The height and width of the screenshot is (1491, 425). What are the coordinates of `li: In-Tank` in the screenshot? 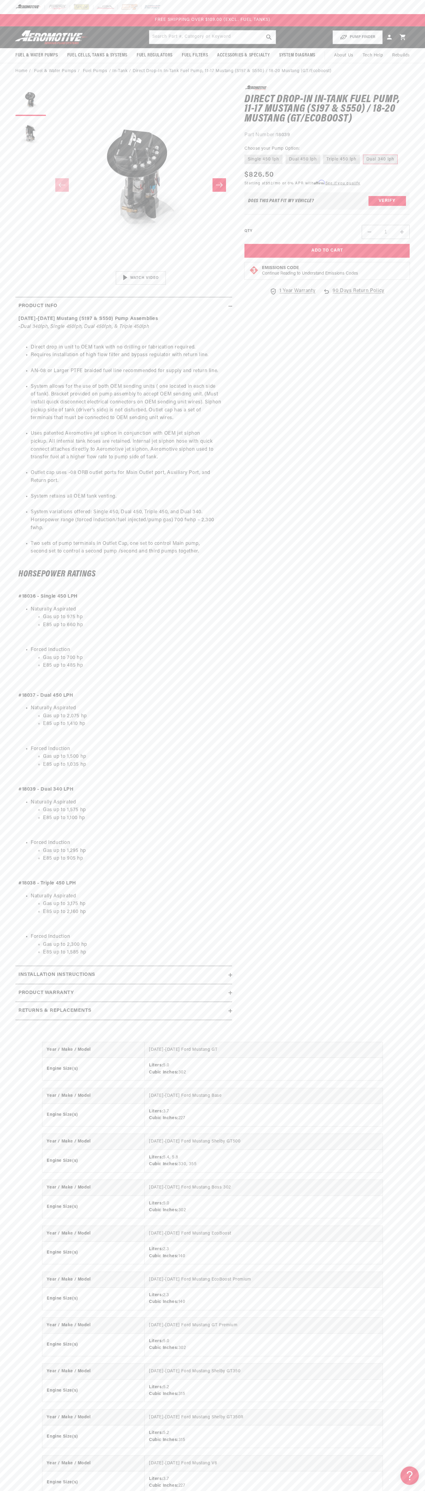 It's located at (122, 71).